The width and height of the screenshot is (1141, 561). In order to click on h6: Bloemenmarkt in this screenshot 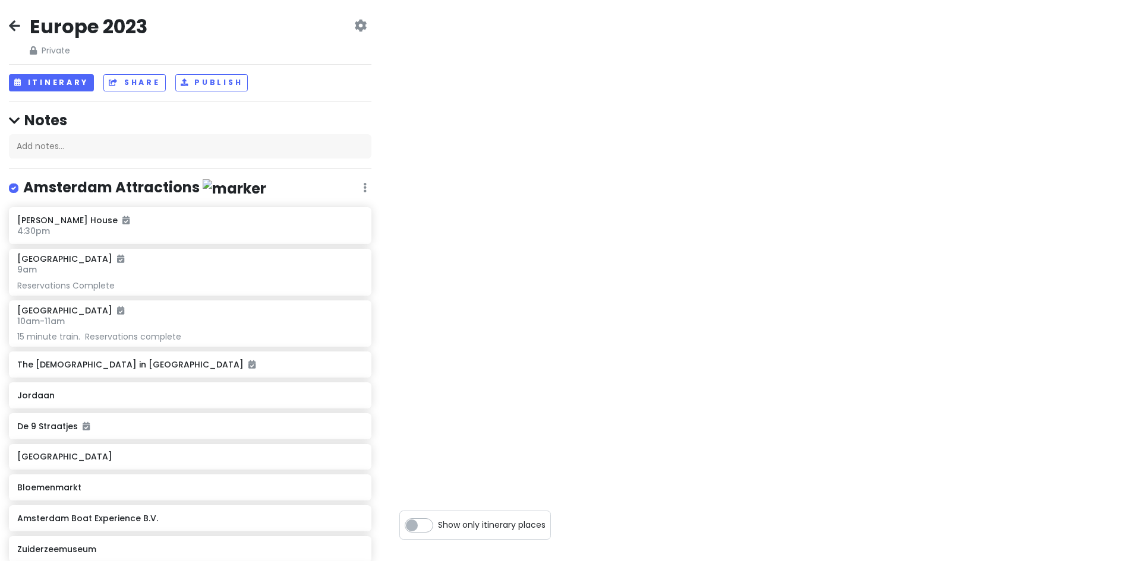, I will do `click(189, 488)`.